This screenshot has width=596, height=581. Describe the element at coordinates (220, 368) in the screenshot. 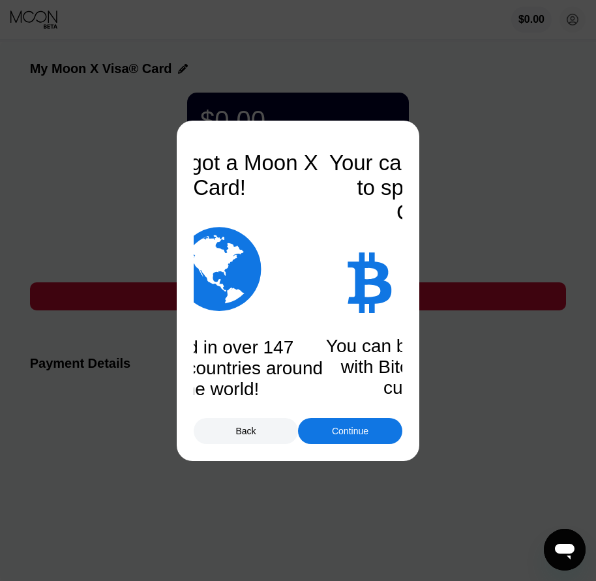

I see `div: Spend in over 147 different countries around the world!` at that location.